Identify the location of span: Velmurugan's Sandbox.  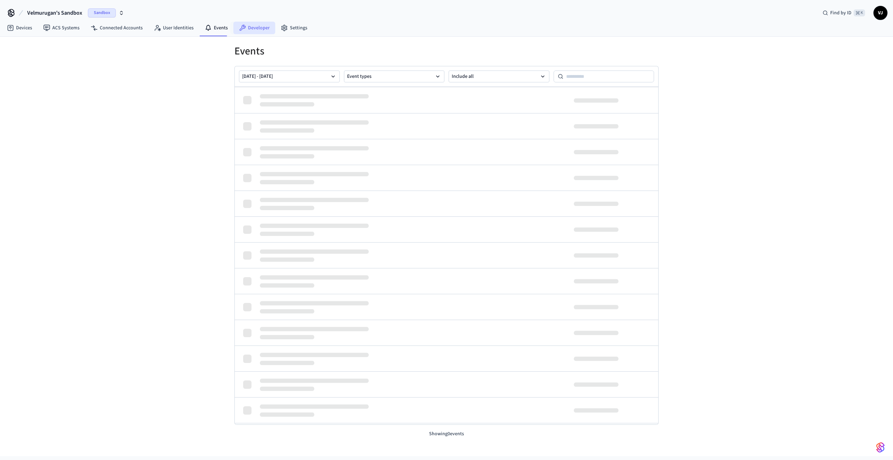
(55, 13).